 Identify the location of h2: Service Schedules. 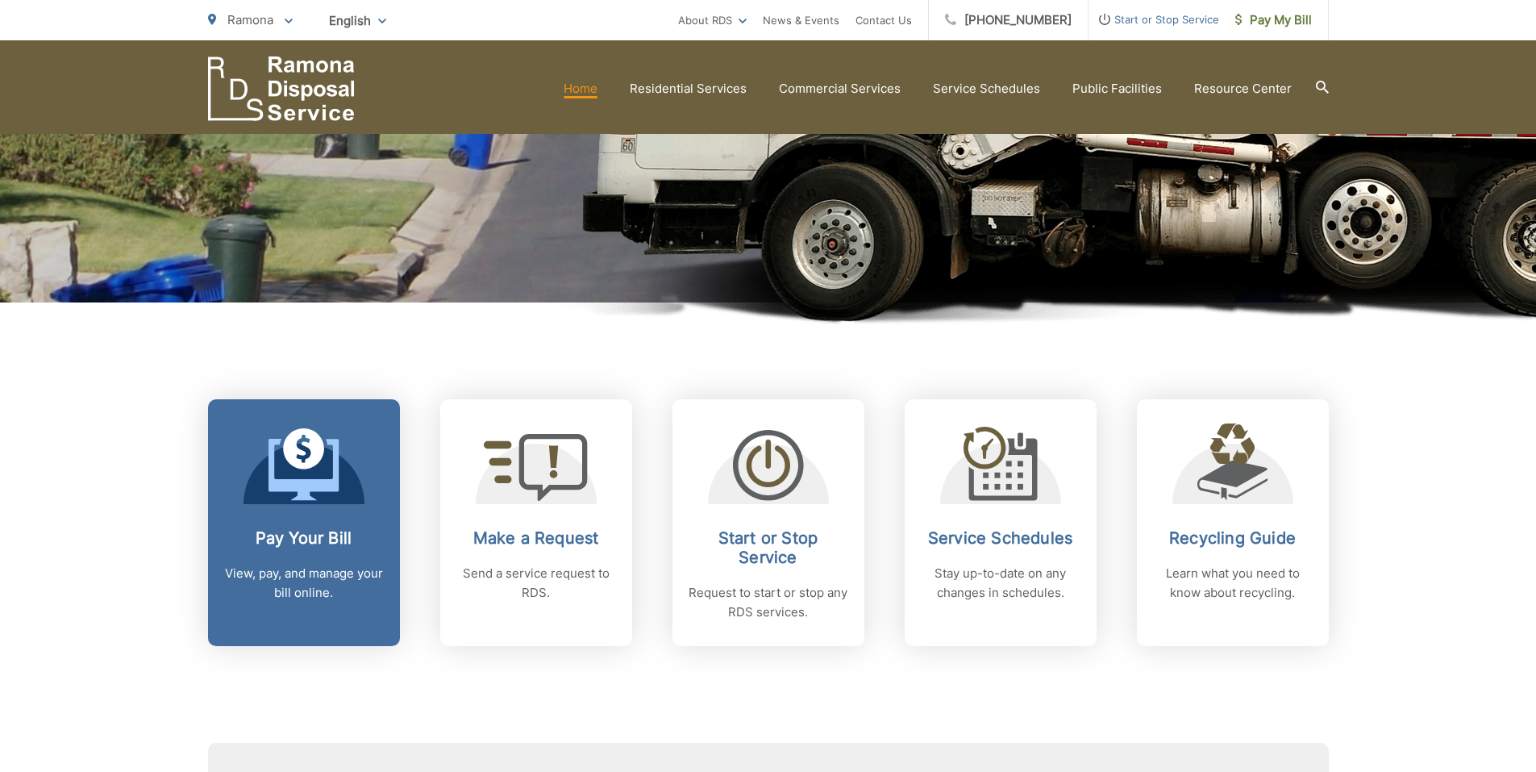
(1001, 538).